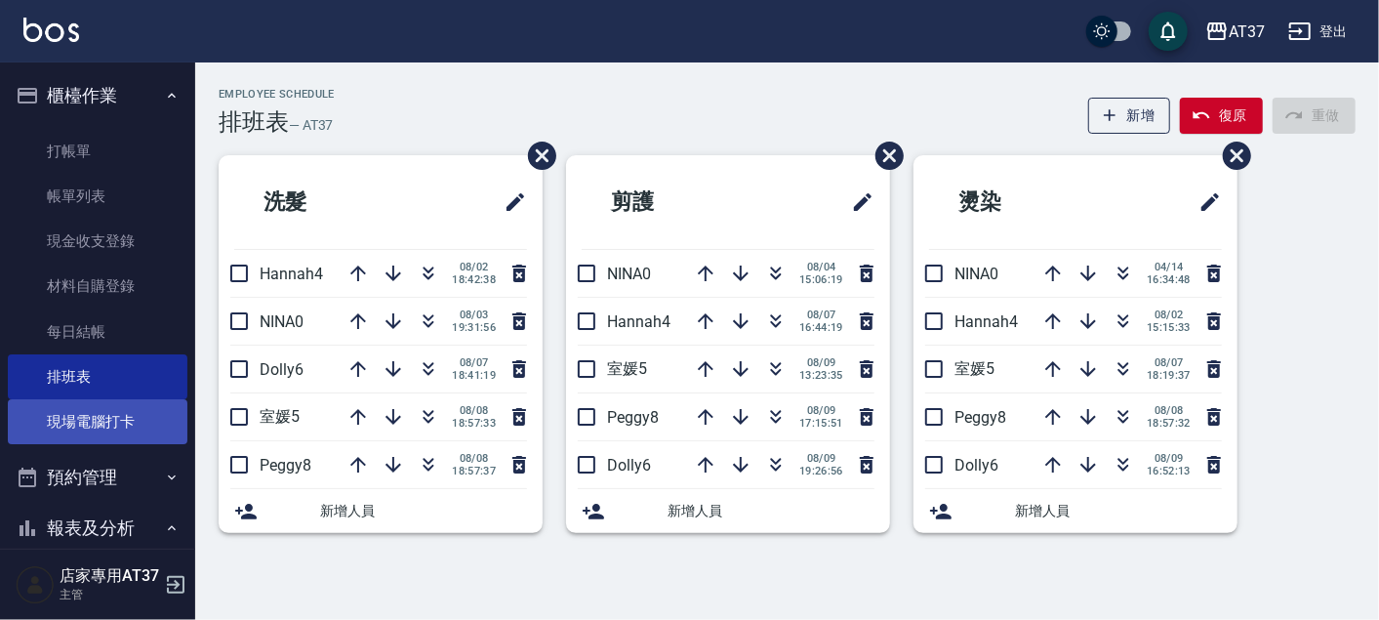 The height and width of the screenshot is (620, 1379). I want to click on h2: 燙染, so click(1019, 202).